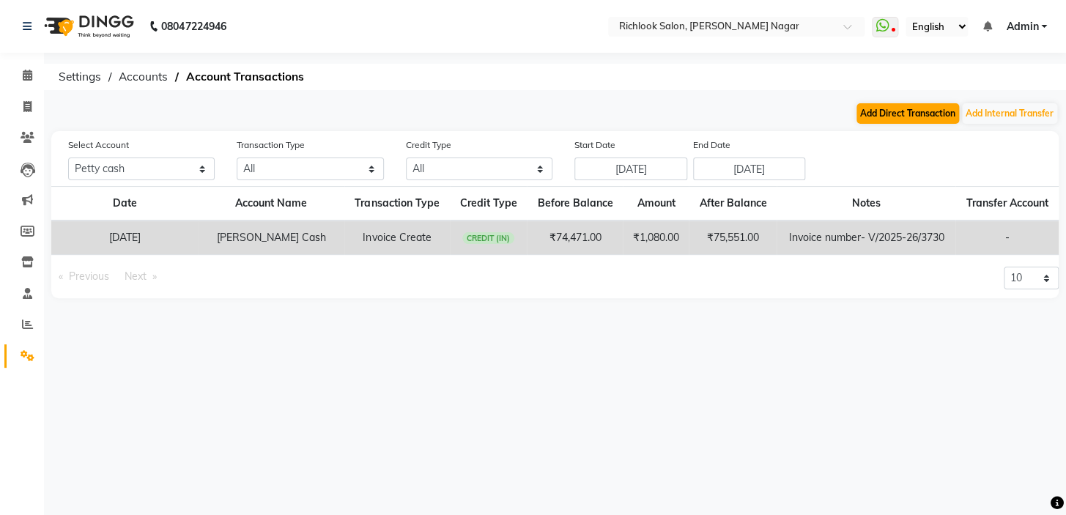 Image resolution: width=1066 pixels, height=515 pixels. What do you see at coordinates (595, 145) in the screenshot?
I see `label: Start Date` at bounding box center [595, 145].